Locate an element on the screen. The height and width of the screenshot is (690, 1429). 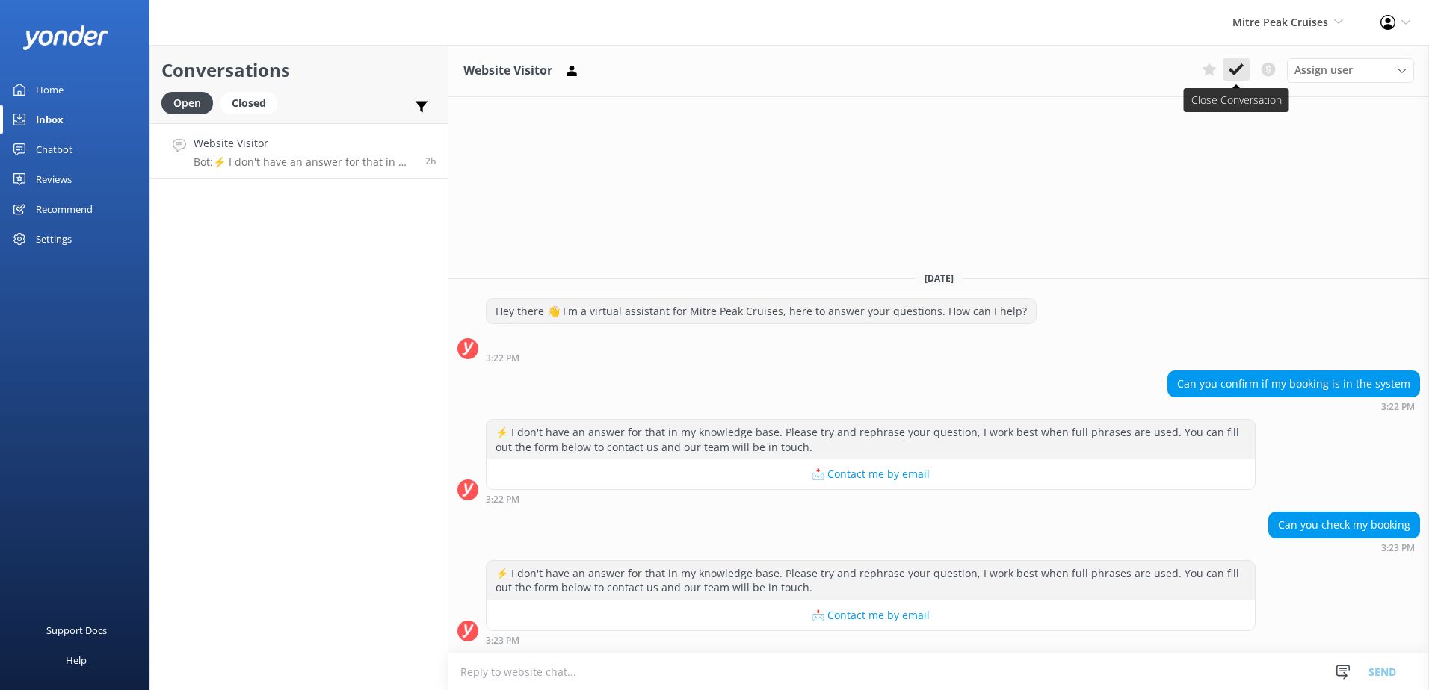
div: Assign User is located at coordinates (1350, 70).